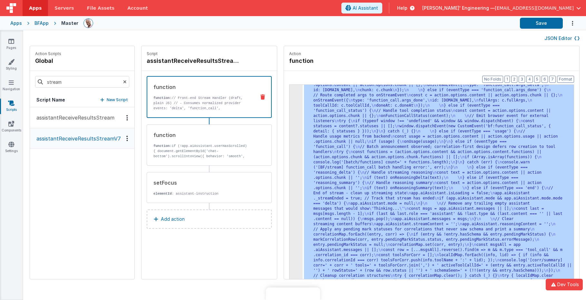 This screenshot has height=300, width=586. Describe the element at coordinates (48, 61) in the screenshot. I see `h4: global` at that location.